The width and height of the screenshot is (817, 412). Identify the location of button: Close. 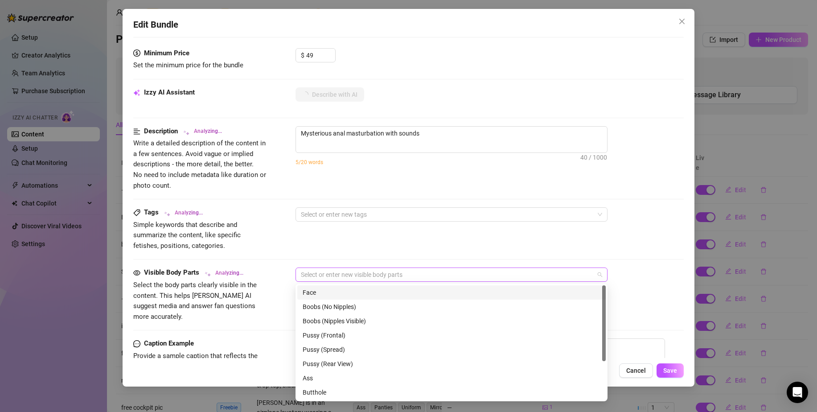
(682, 21).